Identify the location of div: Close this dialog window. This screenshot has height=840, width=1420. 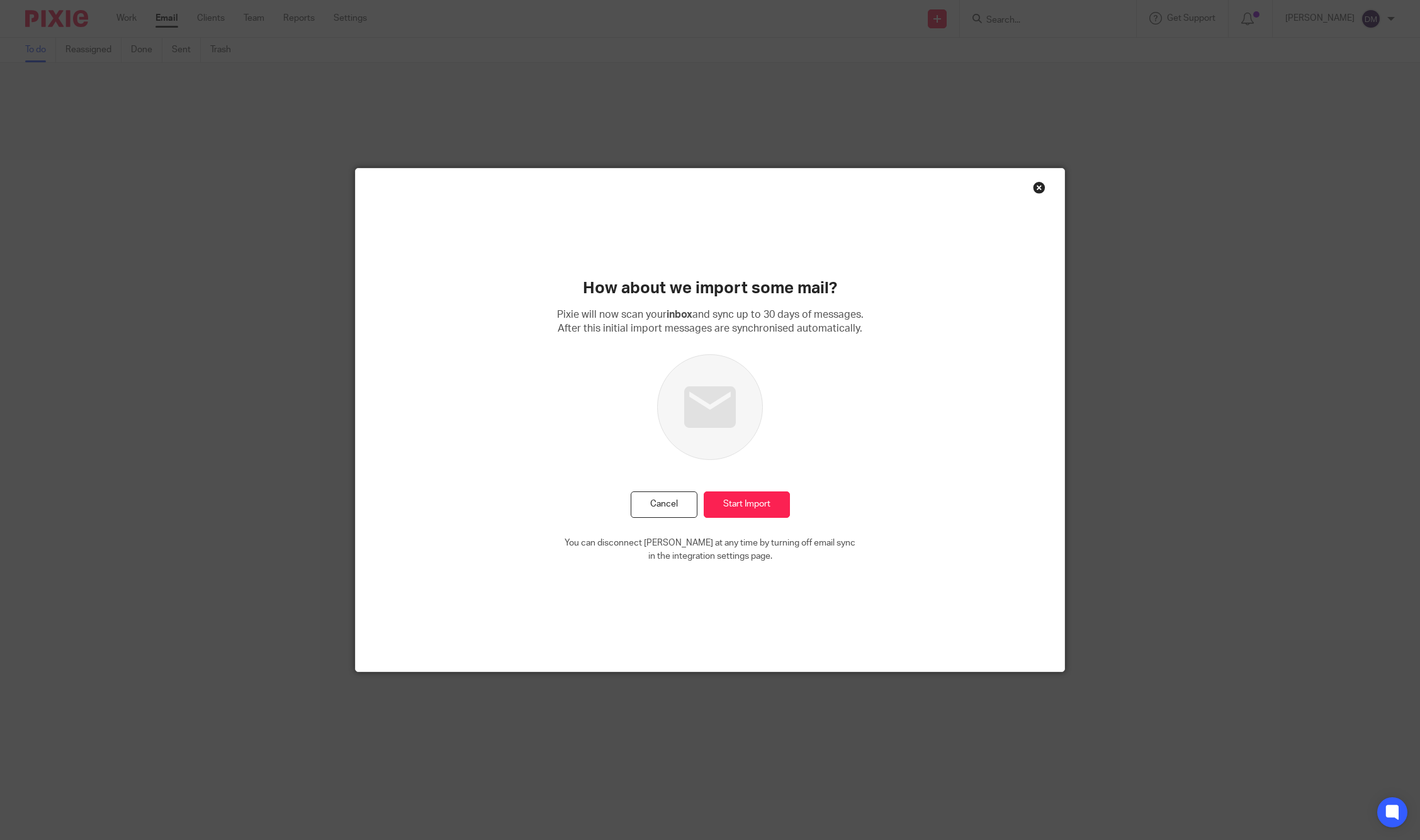
(1039, 187).